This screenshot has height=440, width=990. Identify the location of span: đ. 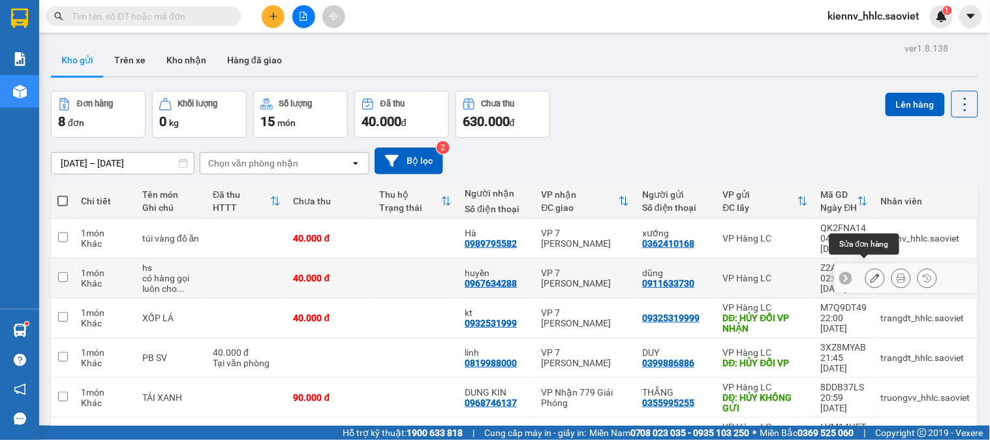
(512, 123).